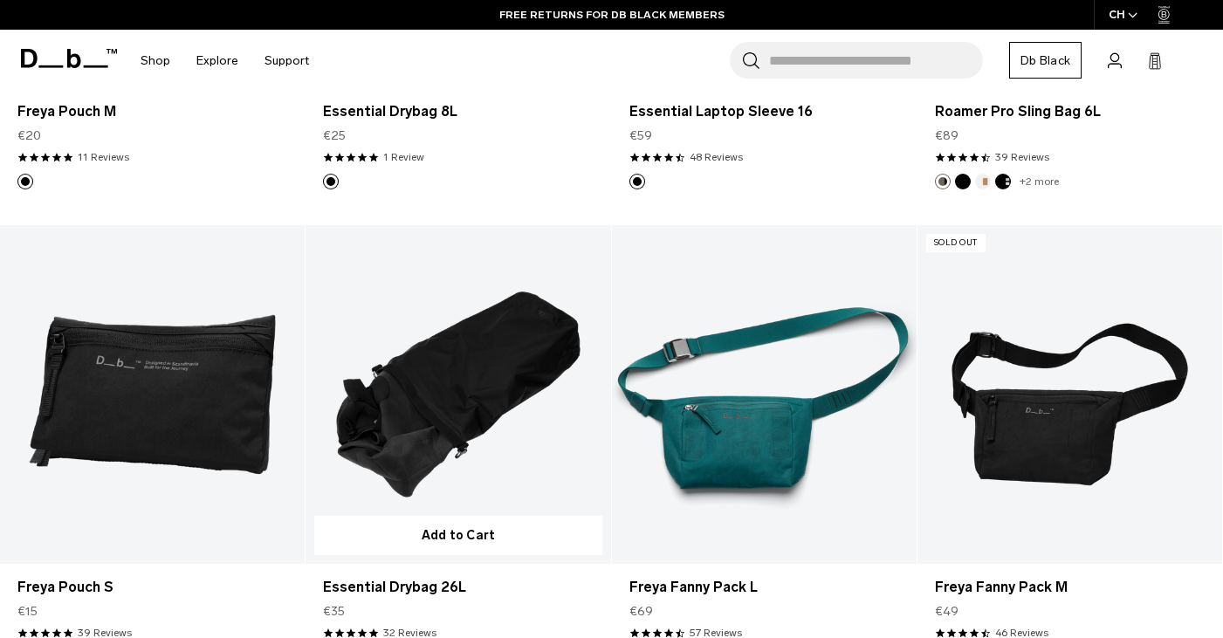  Describe the element at coordinates (1022, 157) in the screenshot. I see `a: 39 reviews` at that location.